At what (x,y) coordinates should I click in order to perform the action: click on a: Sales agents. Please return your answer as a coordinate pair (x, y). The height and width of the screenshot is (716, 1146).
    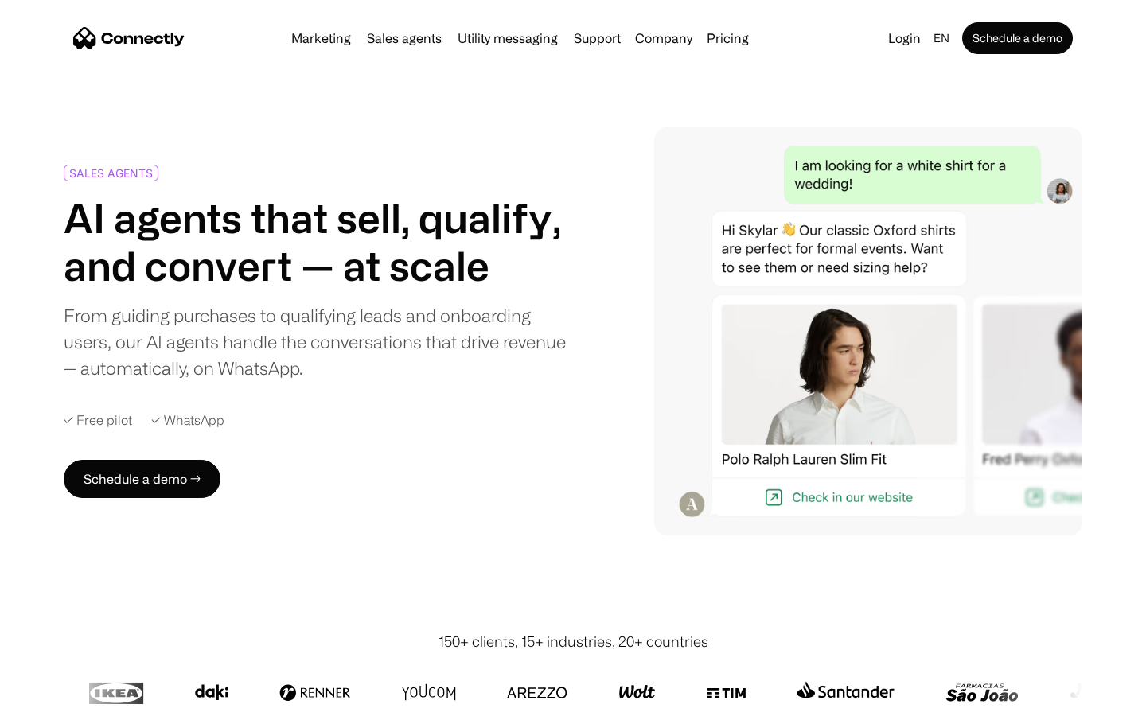
    Looking at the image, I should click on (404, 38).